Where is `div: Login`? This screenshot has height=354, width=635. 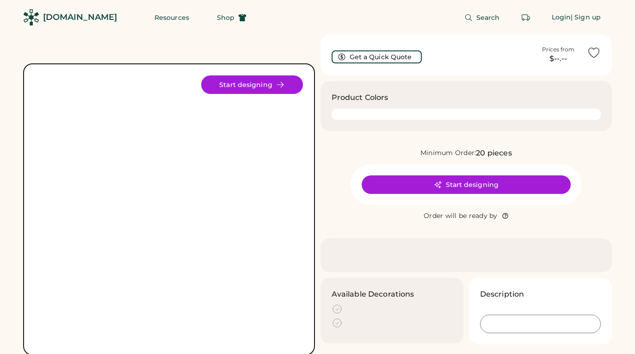
div: Login is located at coordinates (562, 18).